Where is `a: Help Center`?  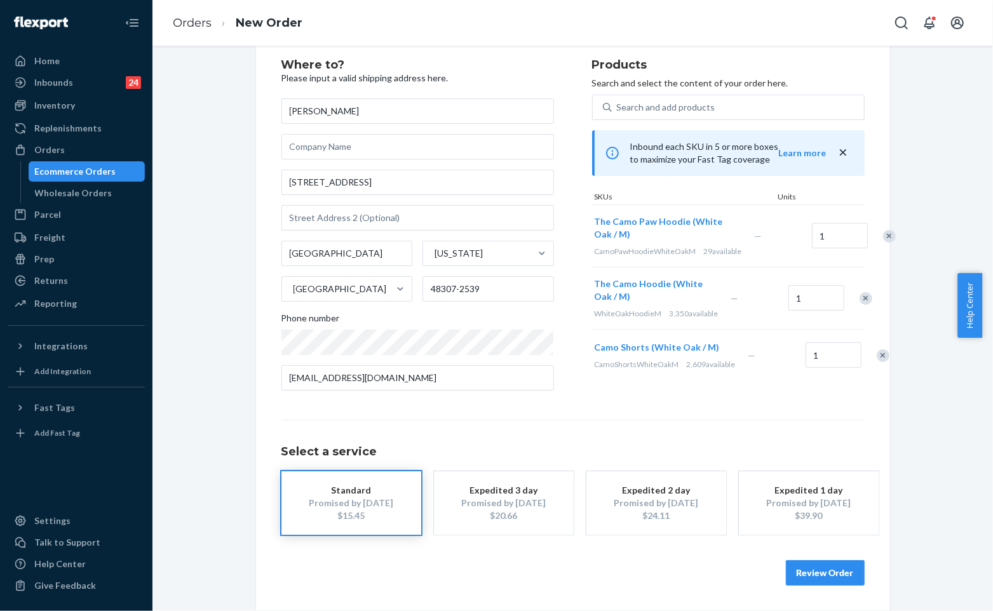 a: Help Center is located at coordinates (76, 564).